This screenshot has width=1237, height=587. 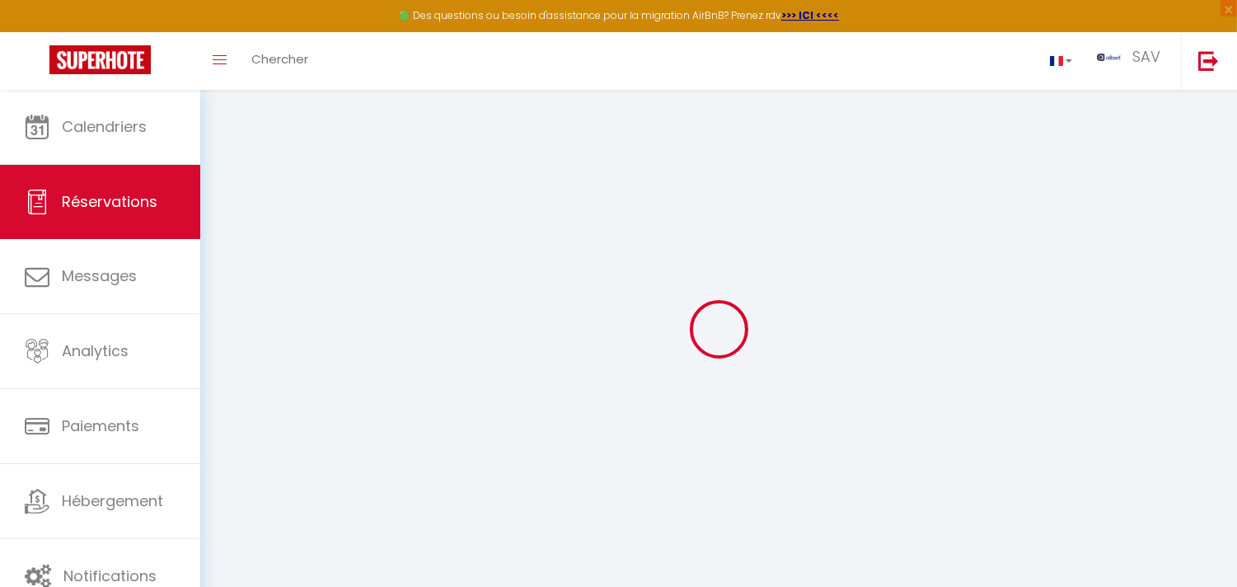 What do you see at coordinates (100, 59) in the screenshot?
I see `img: Super Booking` at bounding box center [100, 59].